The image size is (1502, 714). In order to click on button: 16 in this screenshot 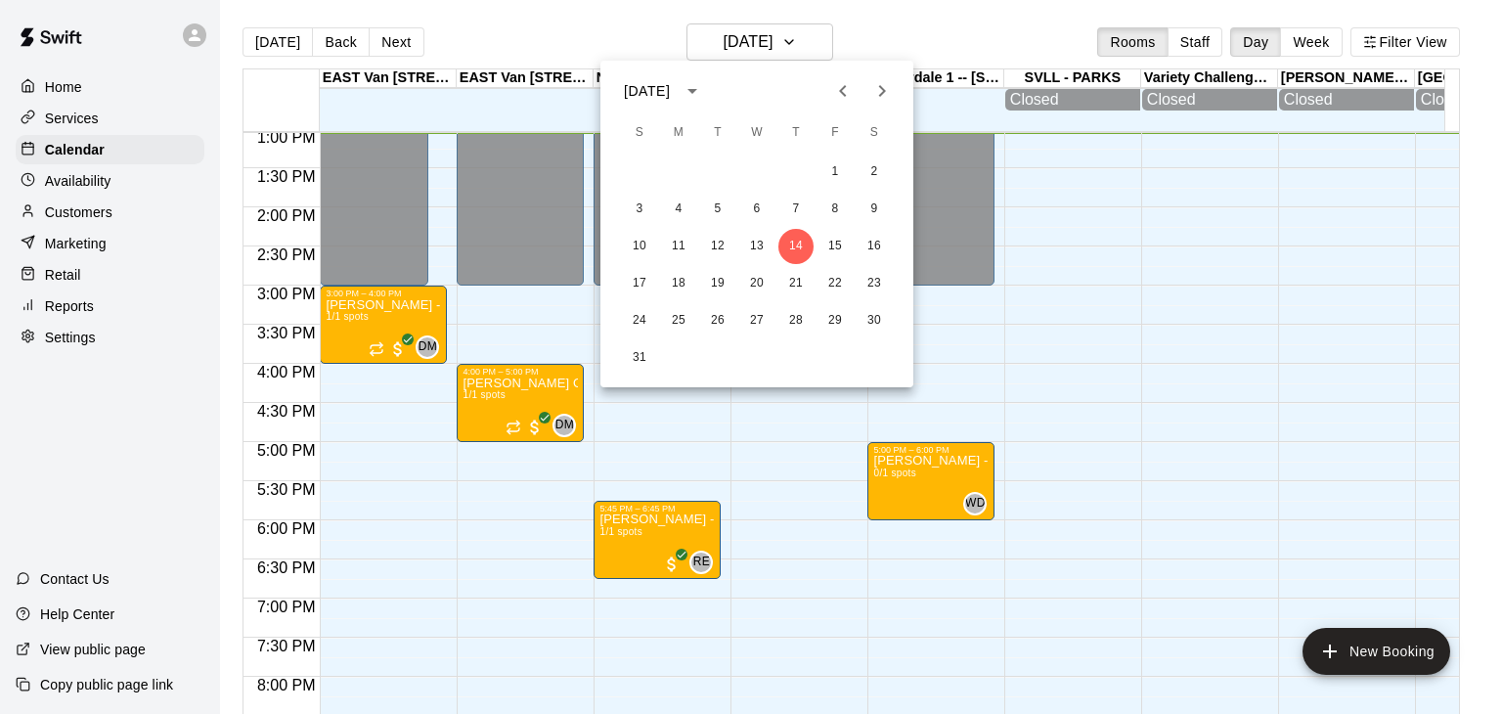, I will do `click(874, 246)`.